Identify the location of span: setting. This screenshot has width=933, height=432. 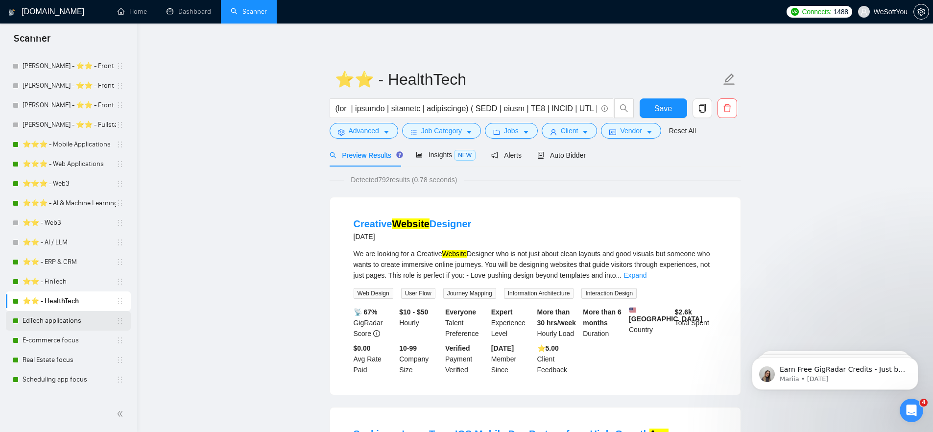
(341, 132).